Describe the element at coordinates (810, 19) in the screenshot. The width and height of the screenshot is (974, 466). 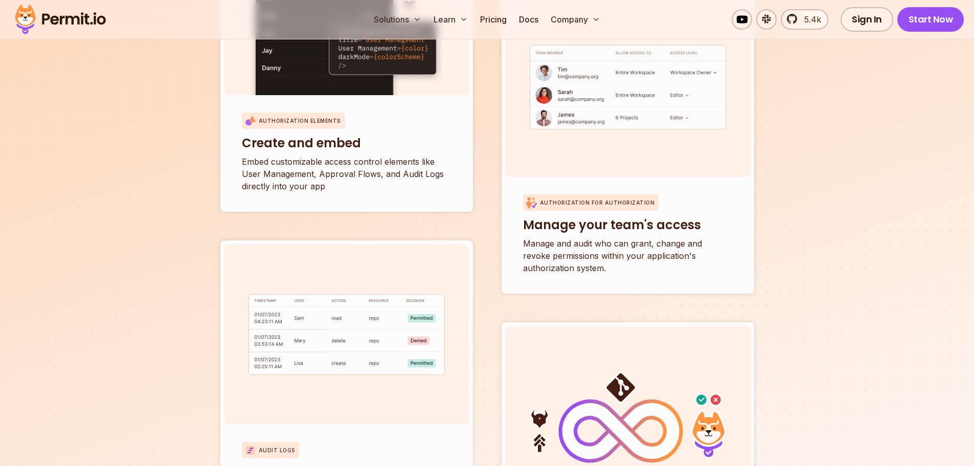
I see `span: 5.4k` at that location.